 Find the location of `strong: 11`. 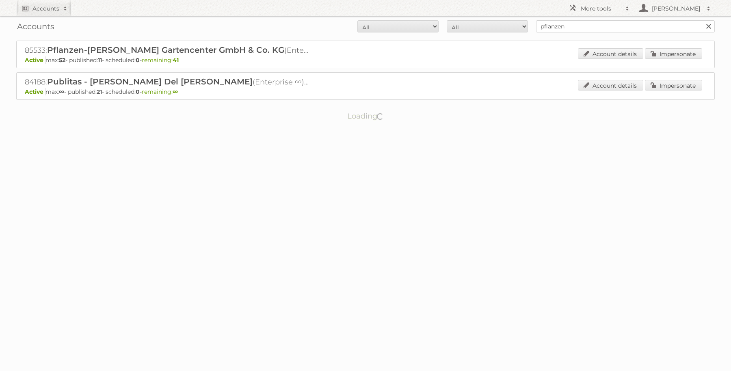

strong: 11 is located at coordinates (100, 60).